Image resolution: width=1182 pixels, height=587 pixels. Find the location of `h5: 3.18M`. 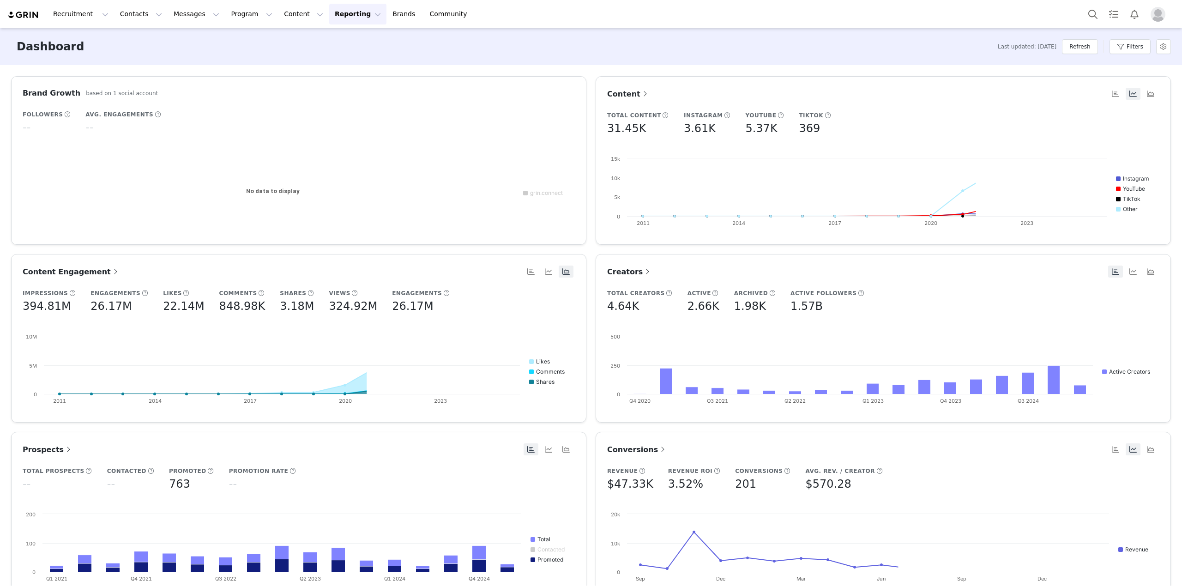

h5: 3.18M is located at coordinates (297, 306).